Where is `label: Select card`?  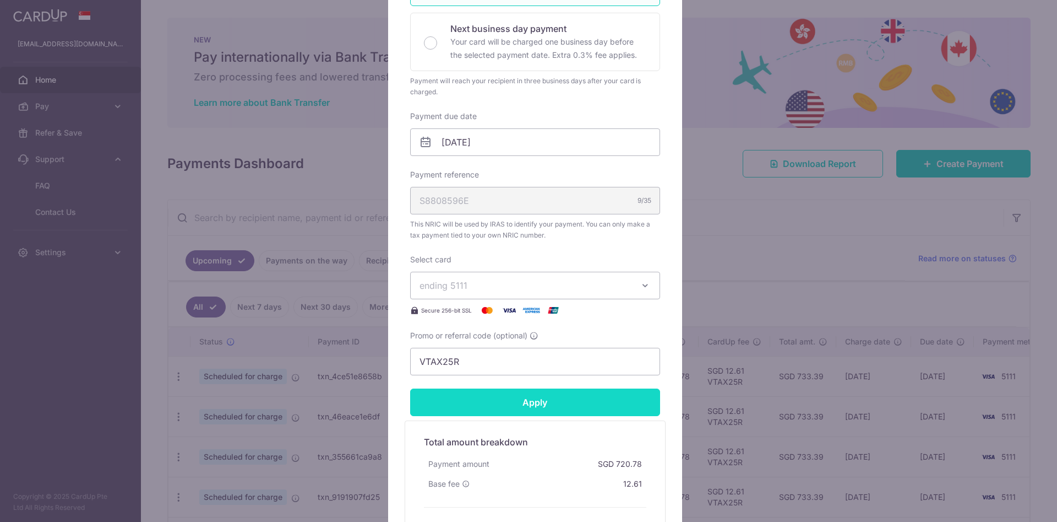 label: Select card is located at coordinates (431, 259).